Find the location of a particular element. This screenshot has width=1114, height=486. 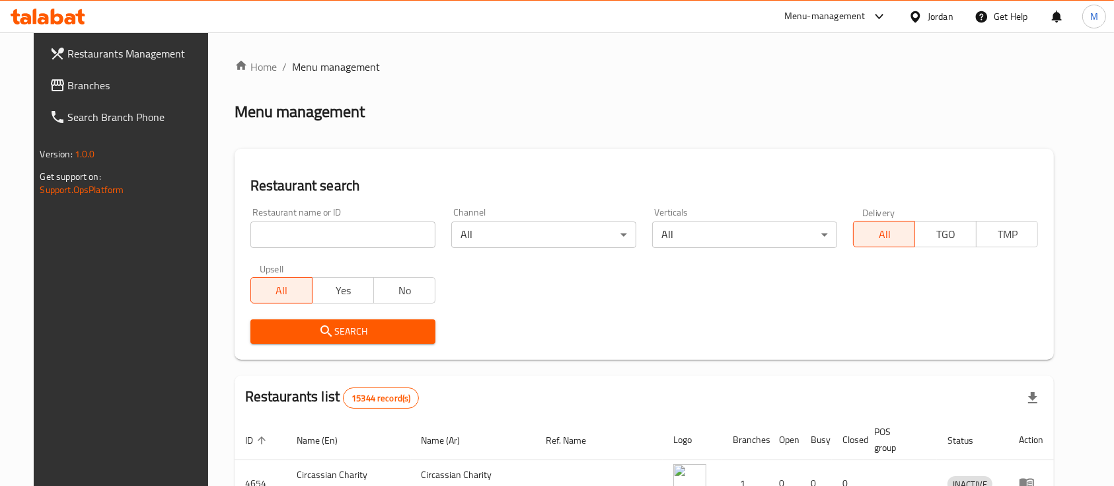

div: Total records count is located at coordinates (381, 398).